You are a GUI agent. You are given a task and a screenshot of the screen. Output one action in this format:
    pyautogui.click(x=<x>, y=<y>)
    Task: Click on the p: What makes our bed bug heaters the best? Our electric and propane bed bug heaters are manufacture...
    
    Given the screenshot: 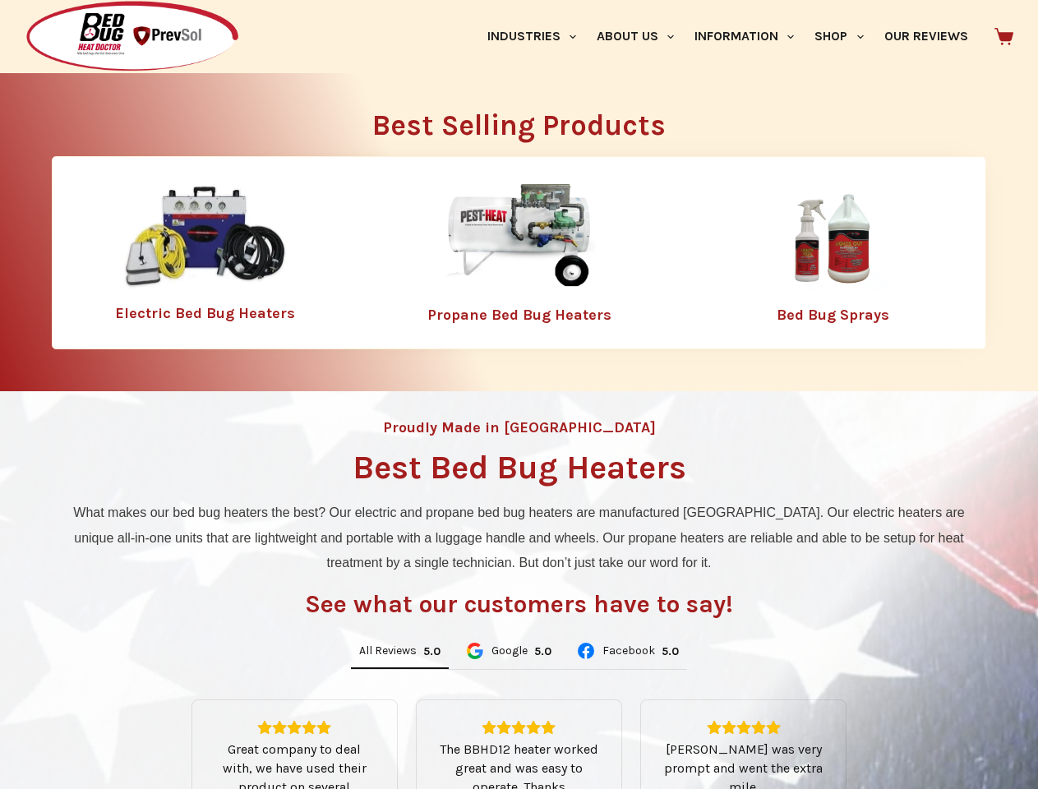 What is the action you would take?
    pyautogui.click(x=518, y=537)
    